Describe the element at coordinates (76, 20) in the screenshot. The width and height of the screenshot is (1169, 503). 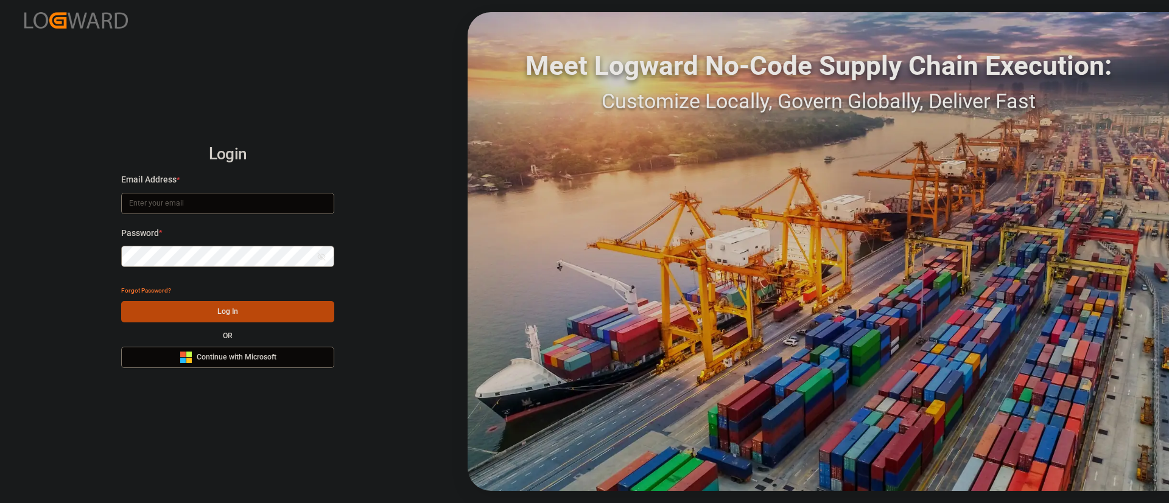
I see `img: Logward_new_orange.png` at that location.